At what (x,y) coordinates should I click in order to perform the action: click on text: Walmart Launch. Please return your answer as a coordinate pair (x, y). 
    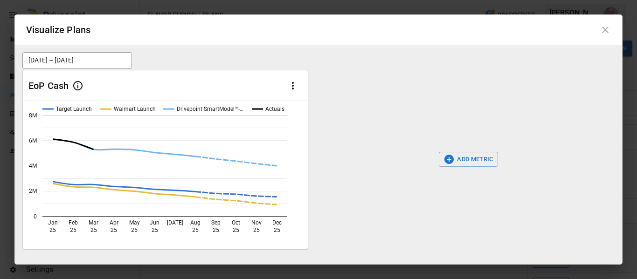
    Looking at the image, I should click on (135, 109).